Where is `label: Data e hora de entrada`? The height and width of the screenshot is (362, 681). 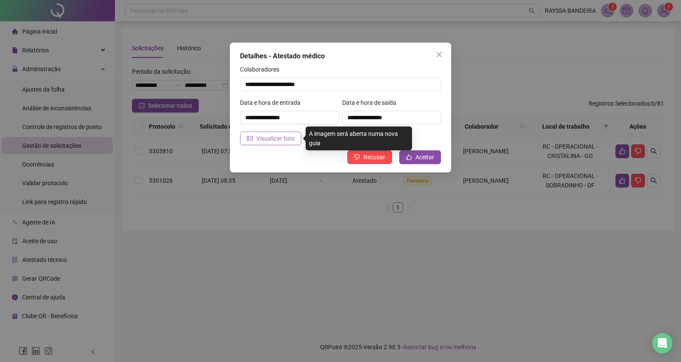 label: Data e hora de entrada is located at coordinates (273, 103).